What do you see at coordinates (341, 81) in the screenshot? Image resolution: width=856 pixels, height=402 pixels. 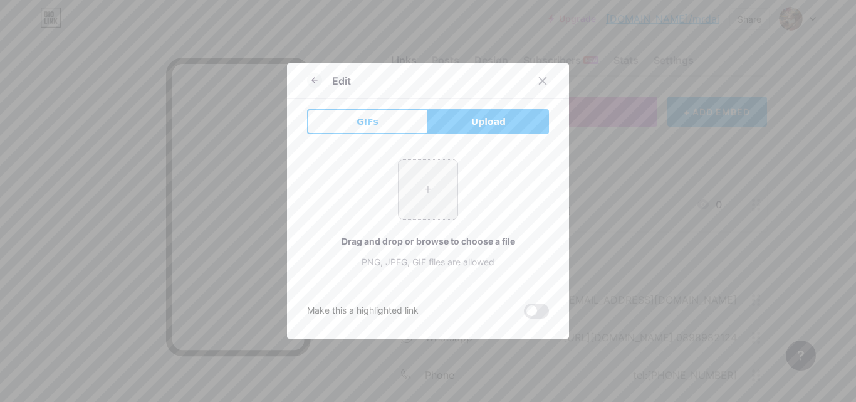 I see `div: Edit` at bounding box center [341, 81].